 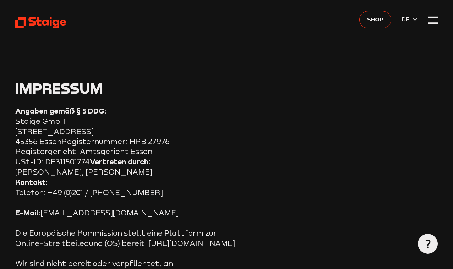 I want to click on span: Impressum, so click(x=59, y=88).